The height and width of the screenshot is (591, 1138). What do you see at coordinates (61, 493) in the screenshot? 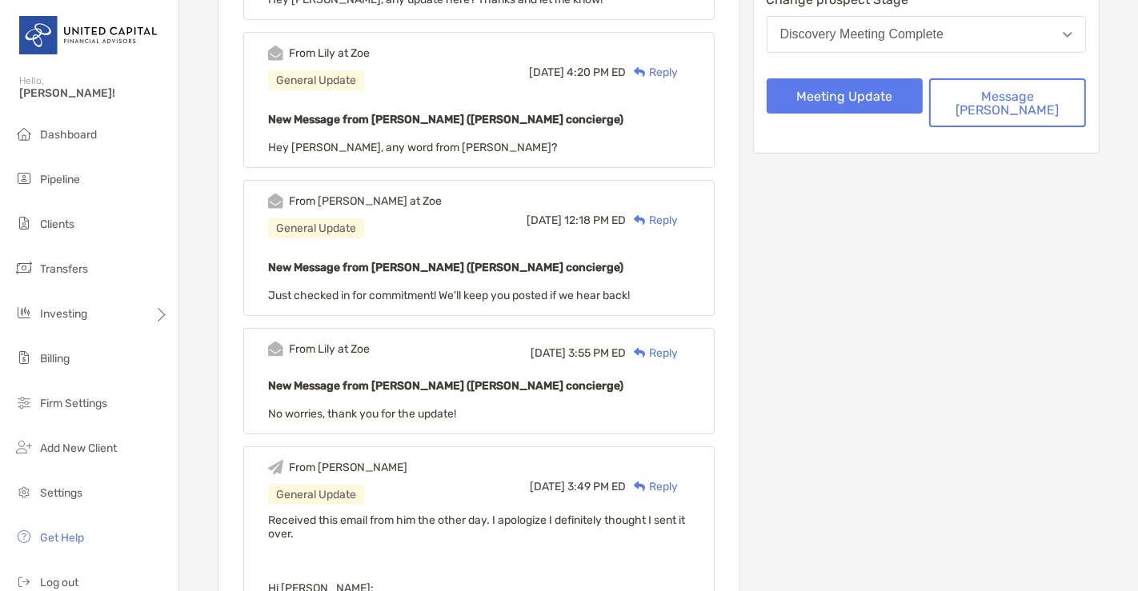
I see `span: Settings` at bounding box center [61, 493].